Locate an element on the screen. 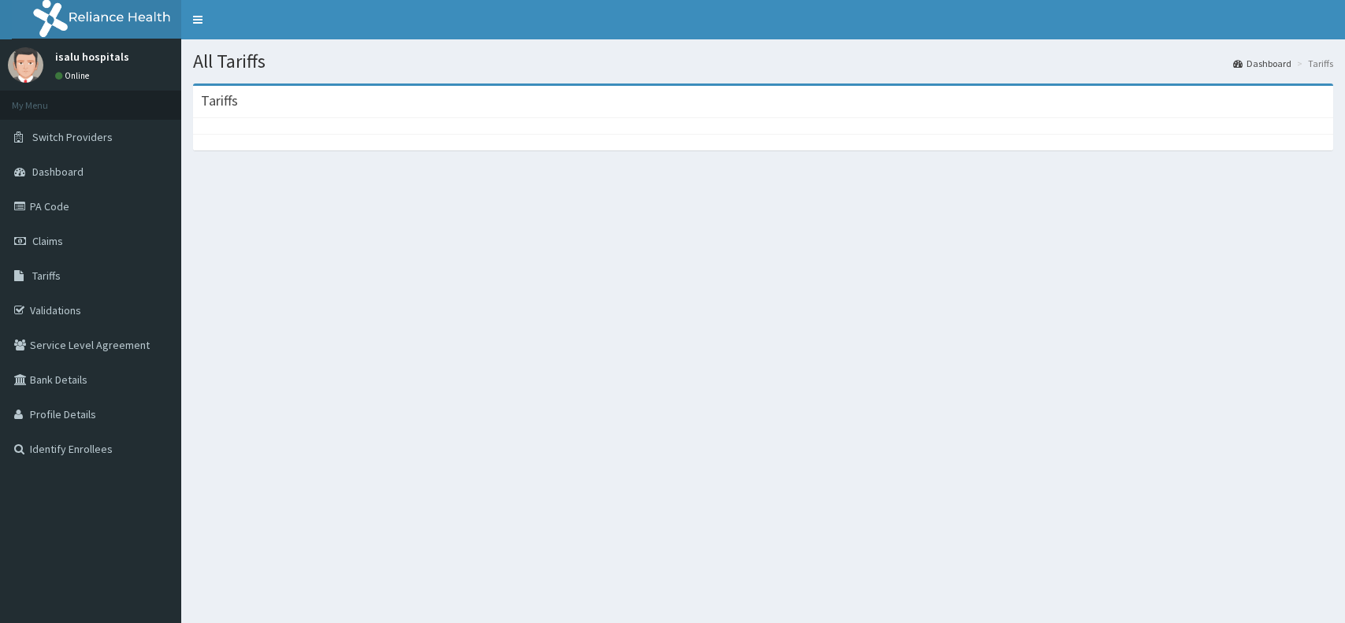 The image size is (1345, 623). a: Dashboard is located at coordinates (1262, 63).